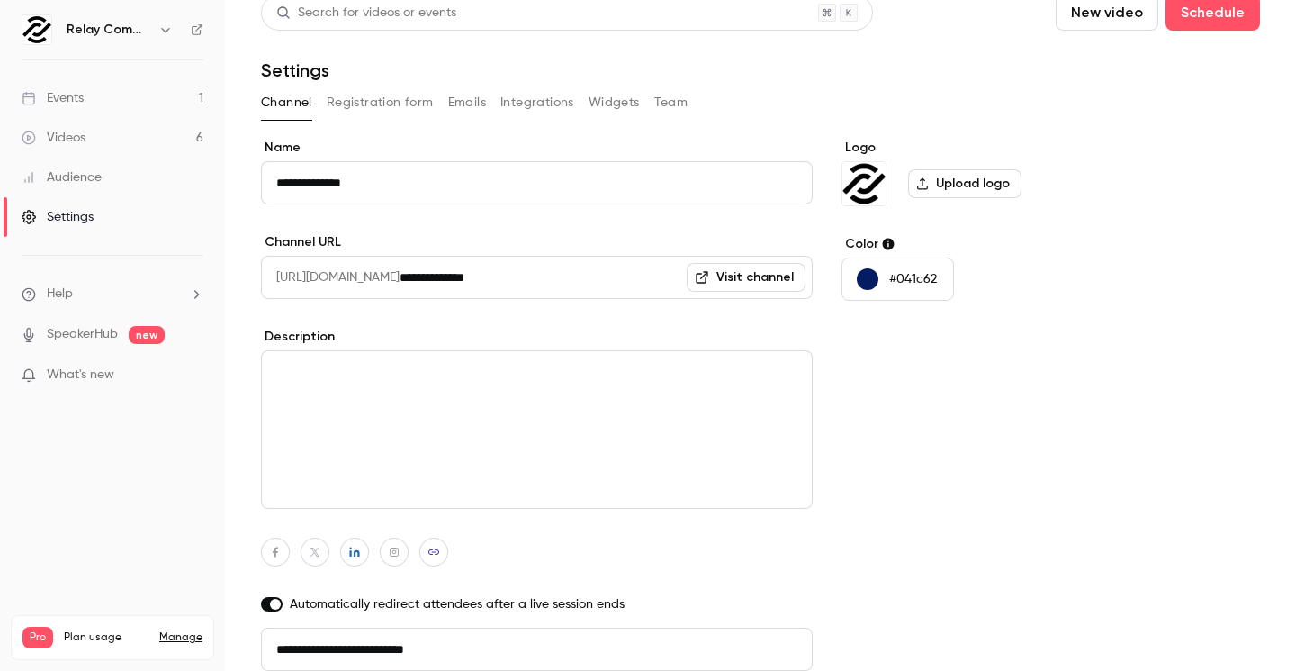 The height and width of the screenshot is (671, 1296). I want to click on button: Widgets, so click(614, 103).